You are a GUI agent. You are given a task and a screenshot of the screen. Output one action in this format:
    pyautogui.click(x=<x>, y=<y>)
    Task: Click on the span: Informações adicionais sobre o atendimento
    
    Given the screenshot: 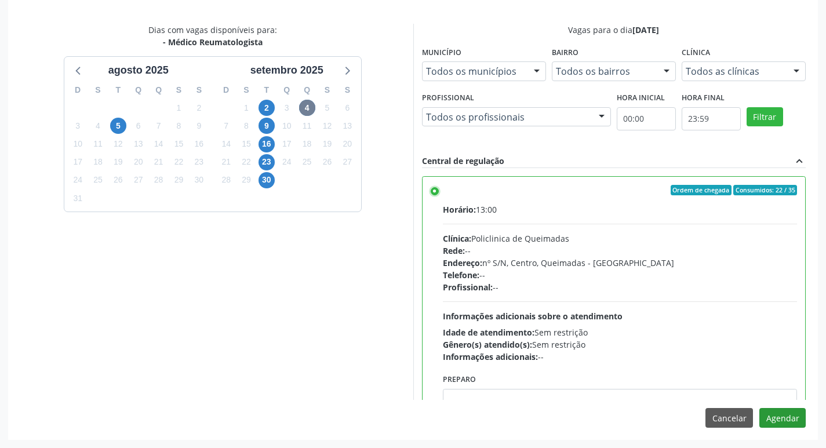 What is the action you would take?
    pyautogui.click(x=533, y=316)
    